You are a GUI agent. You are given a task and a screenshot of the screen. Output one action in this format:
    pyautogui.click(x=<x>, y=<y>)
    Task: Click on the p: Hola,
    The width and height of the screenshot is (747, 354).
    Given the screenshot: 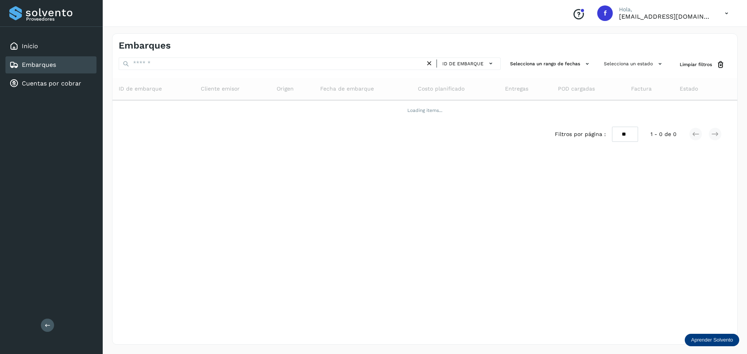 What is the action you would take?
    pyautogui.click(x=665, y=9)
    